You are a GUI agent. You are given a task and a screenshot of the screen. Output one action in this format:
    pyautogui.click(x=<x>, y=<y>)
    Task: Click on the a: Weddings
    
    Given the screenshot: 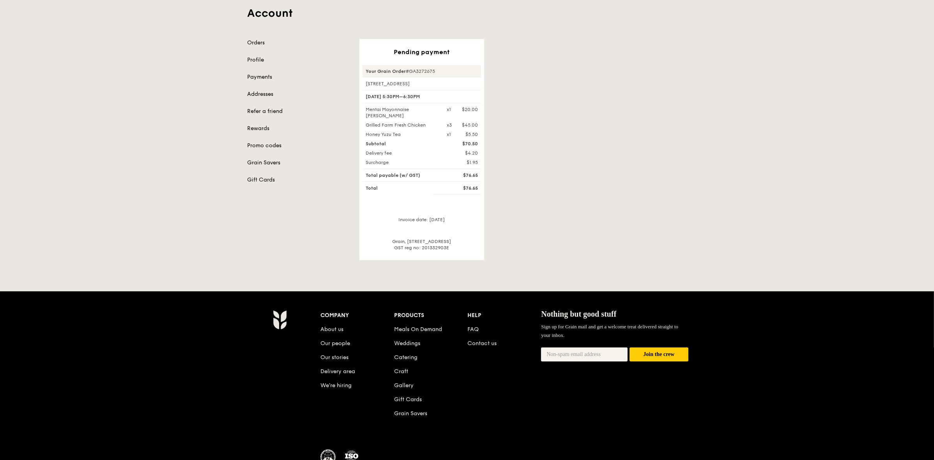 What is the action you would take?
    pyautogui.click(x=407, y=344)
    